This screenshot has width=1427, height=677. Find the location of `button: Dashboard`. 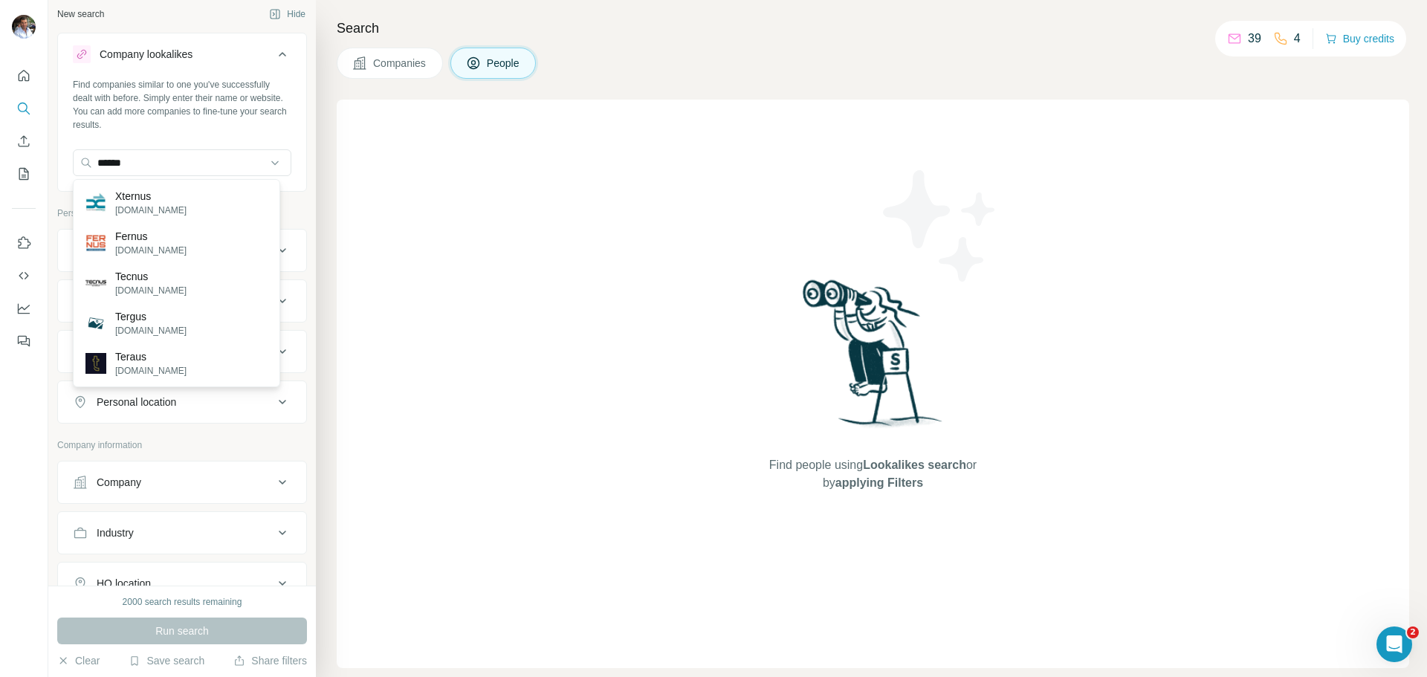

button: Dashboard is located at coordinates (24, 308).